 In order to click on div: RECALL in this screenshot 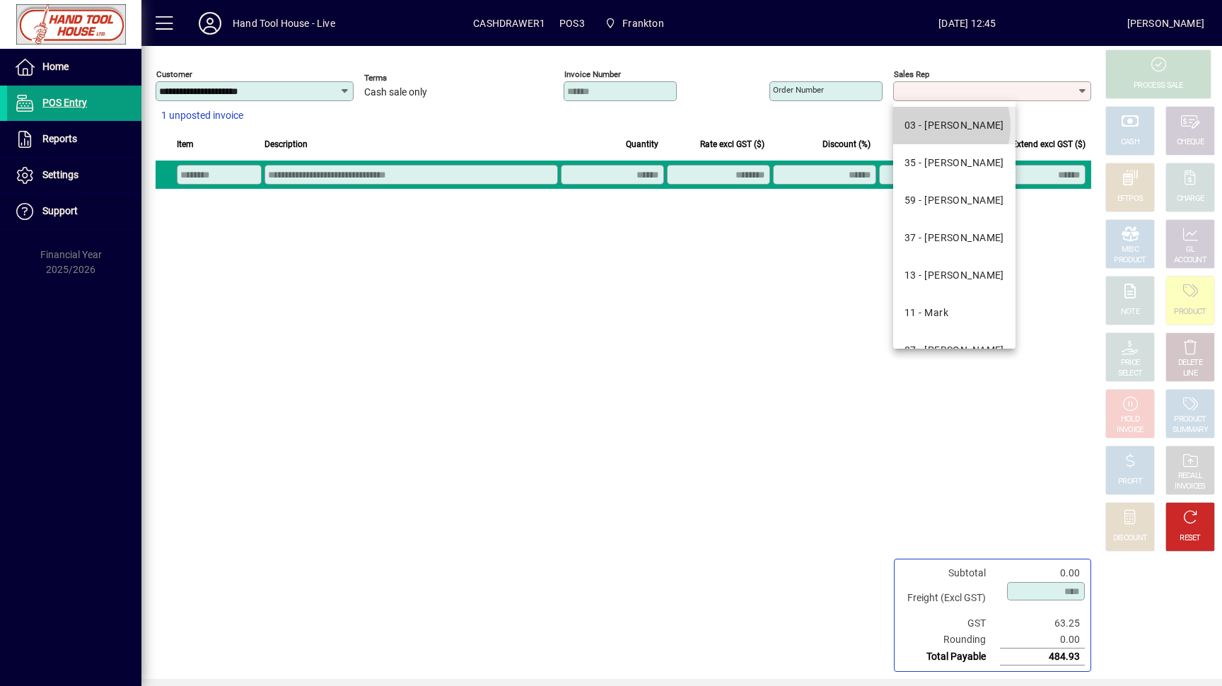, I will do `click(1190, 476)`.